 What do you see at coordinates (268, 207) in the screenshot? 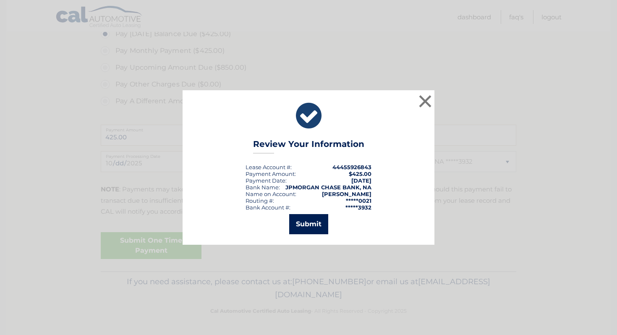
I see `div: Bank Account #:` at bounding box center [268, 207].